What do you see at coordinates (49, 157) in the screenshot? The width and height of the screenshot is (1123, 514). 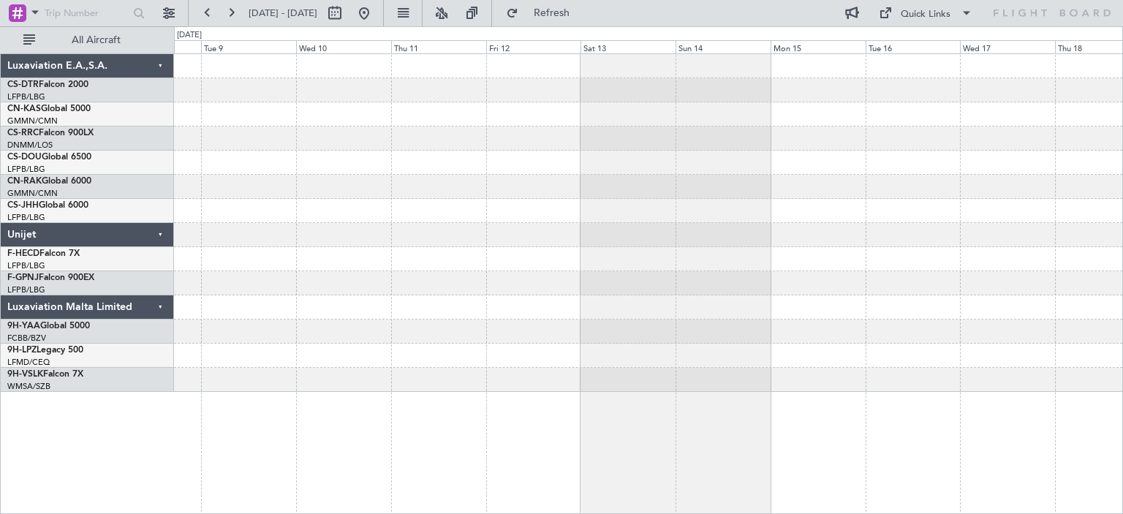 I see `a: CS-DOUGlobal 6500` at bounding box center [49, 157].